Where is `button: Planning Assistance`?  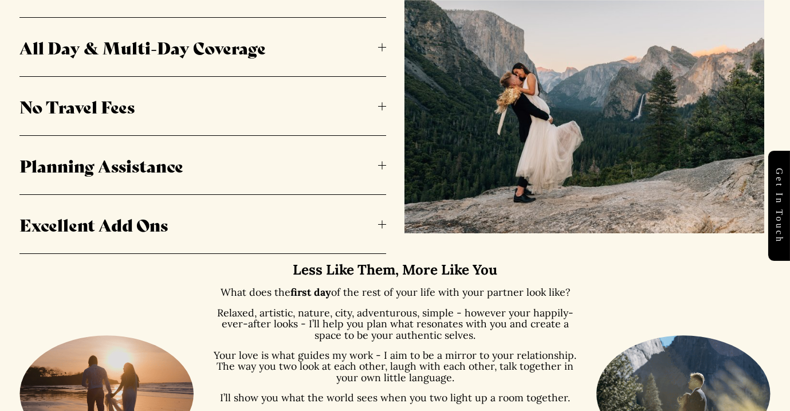 button: Planning Assistance is located at coordinates (202, 165).